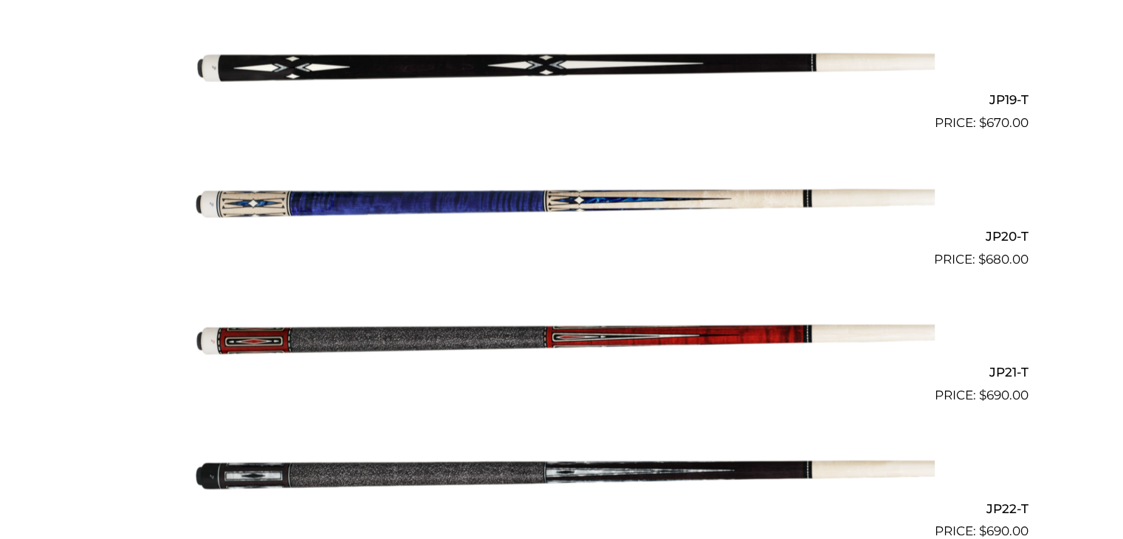 This screenshot has height=539, width=1123. What do you see at coordinates (1003, 259) in the screenshot?
I see `bdi: 680.00` at bounding box center [1003, 259].